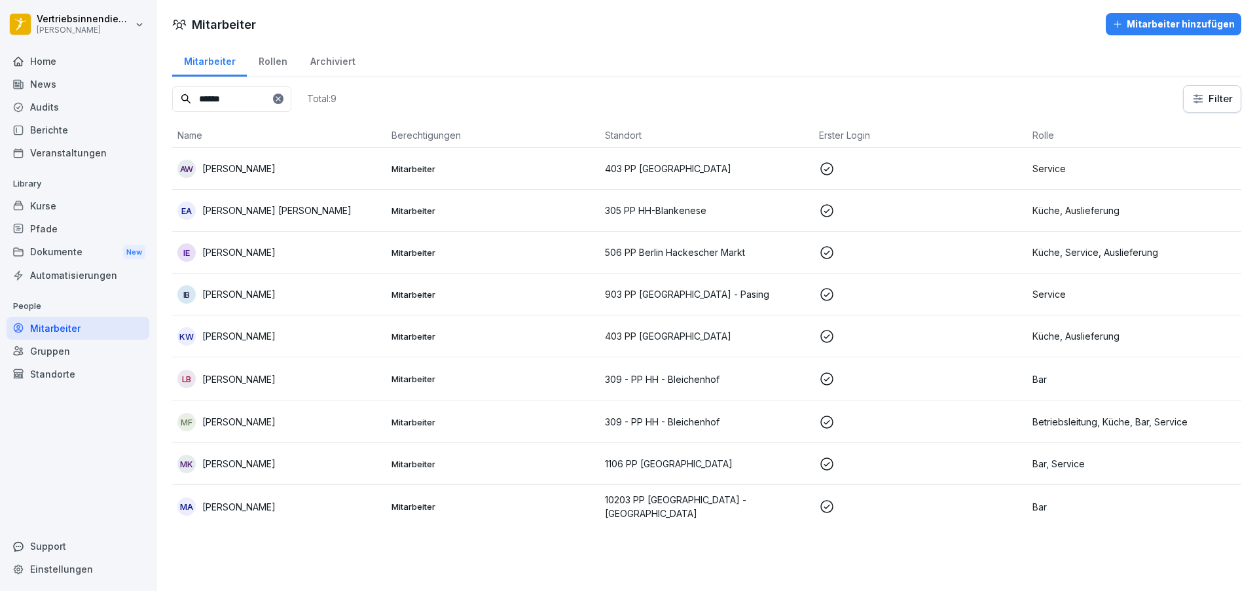  Describe the element at coordinates (78, 61) in the screenshot. I see `a: Home` at that location.